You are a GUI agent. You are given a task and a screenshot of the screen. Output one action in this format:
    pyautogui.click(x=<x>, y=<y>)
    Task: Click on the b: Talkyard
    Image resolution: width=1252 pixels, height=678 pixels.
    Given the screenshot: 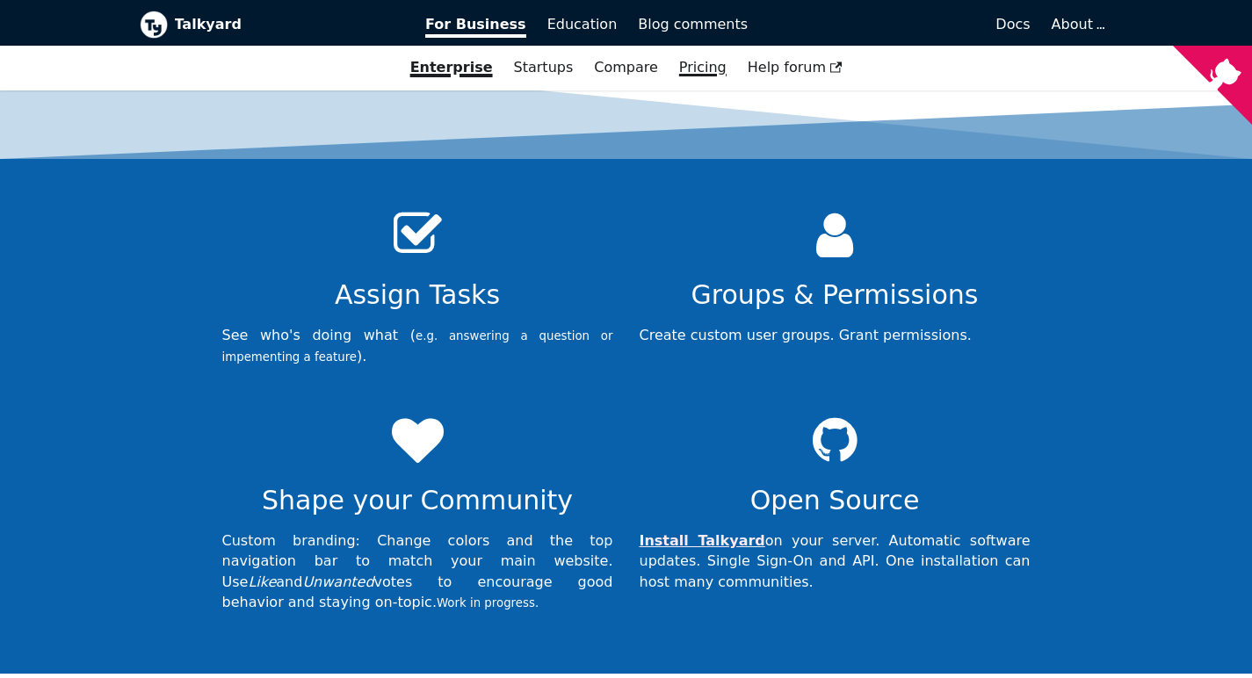 What is the action you would take?
    pyautogui.click(x=288, y=25)
    